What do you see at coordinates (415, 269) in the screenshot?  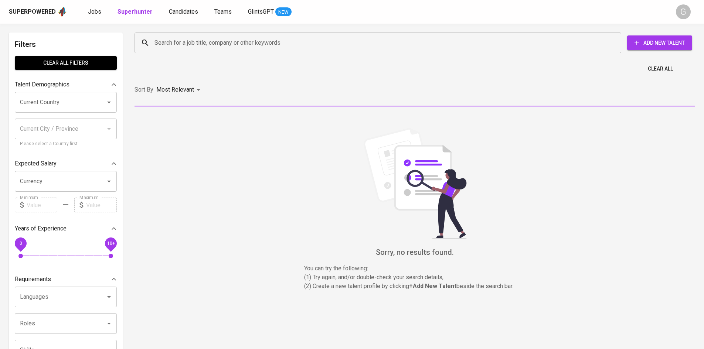 I see `p: You can try the following :` at bounding box center [415, 269].